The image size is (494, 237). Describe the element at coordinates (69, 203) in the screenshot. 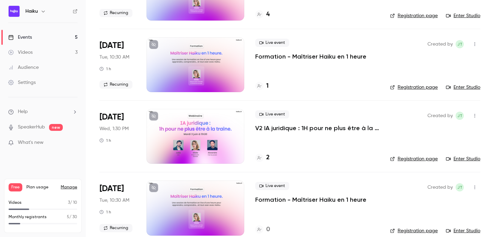

I see `span: 3` at that location.